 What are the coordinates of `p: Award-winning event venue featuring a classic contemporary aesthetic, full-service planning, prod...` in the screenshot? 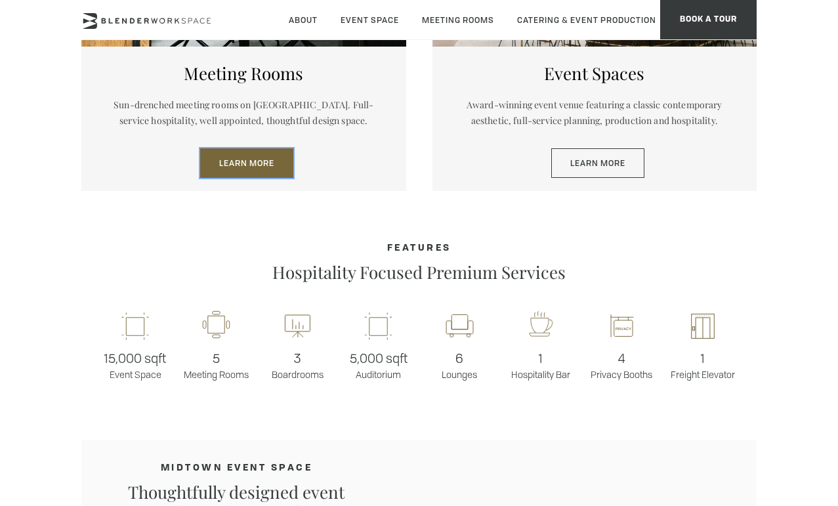 It's located at (594, 113).